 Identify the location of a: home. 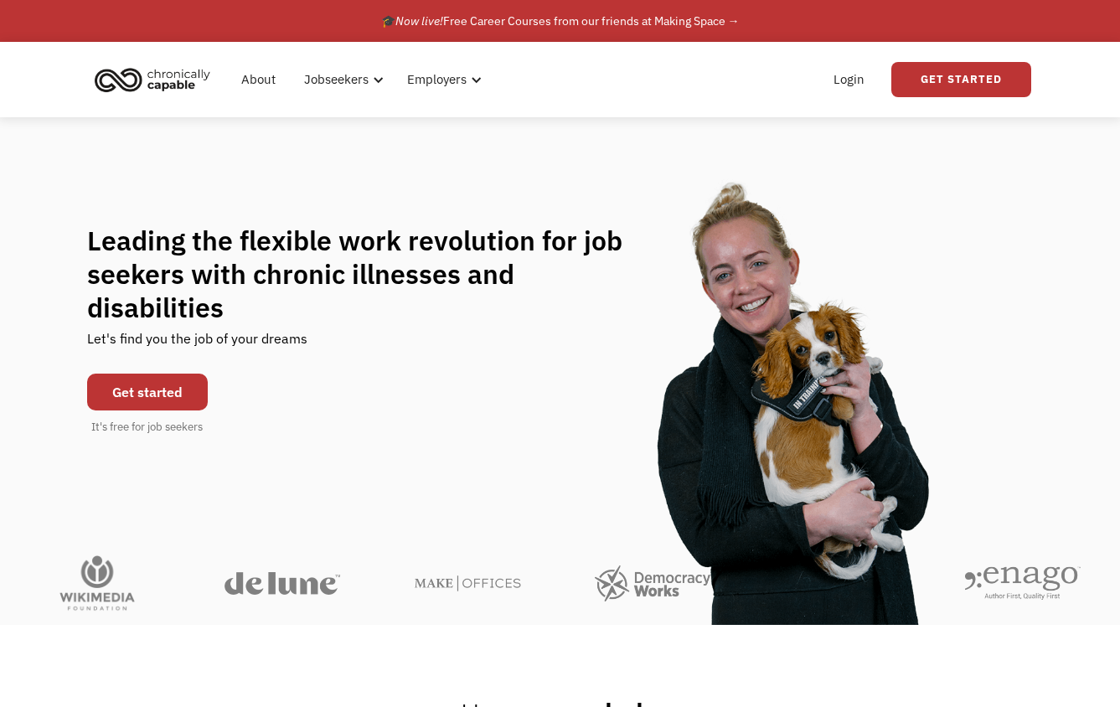
(156, 80).